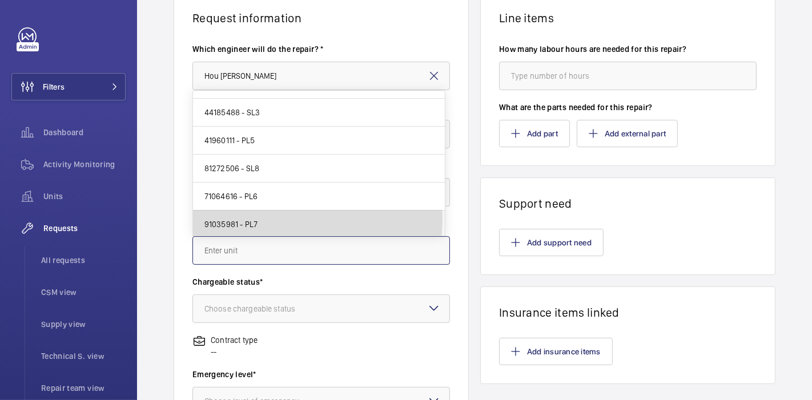 This screenshot has width=812, height=400. I want to click on p: Contract type, so click(234, 340).